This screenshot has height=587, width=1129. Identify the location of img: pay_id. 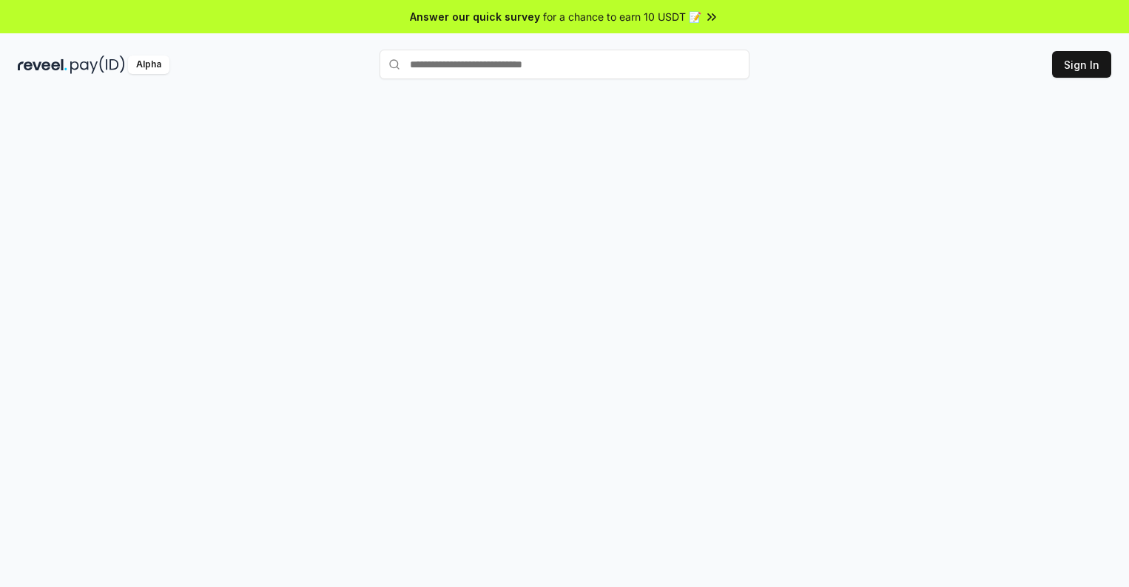
(98, 64).